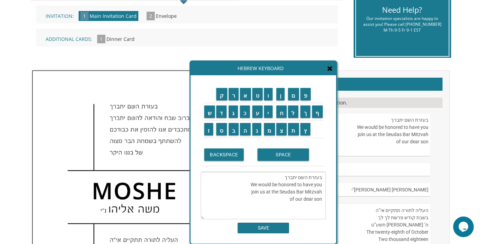  I want to click on input: ק, so click(222, 94).